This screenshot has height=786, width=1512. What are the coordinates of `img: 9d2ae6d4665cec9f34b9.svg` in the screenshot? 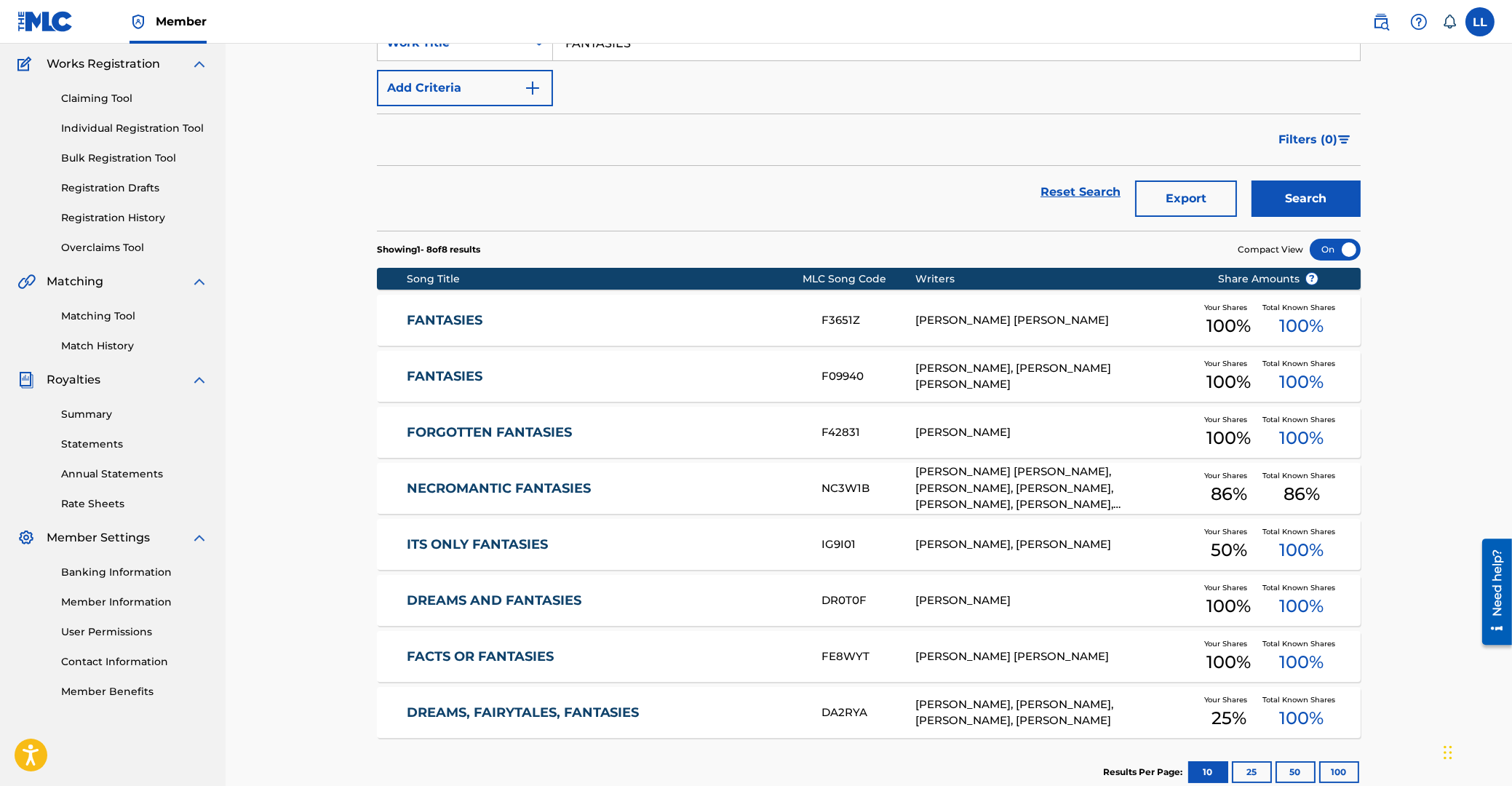 It's located at (533, 88).